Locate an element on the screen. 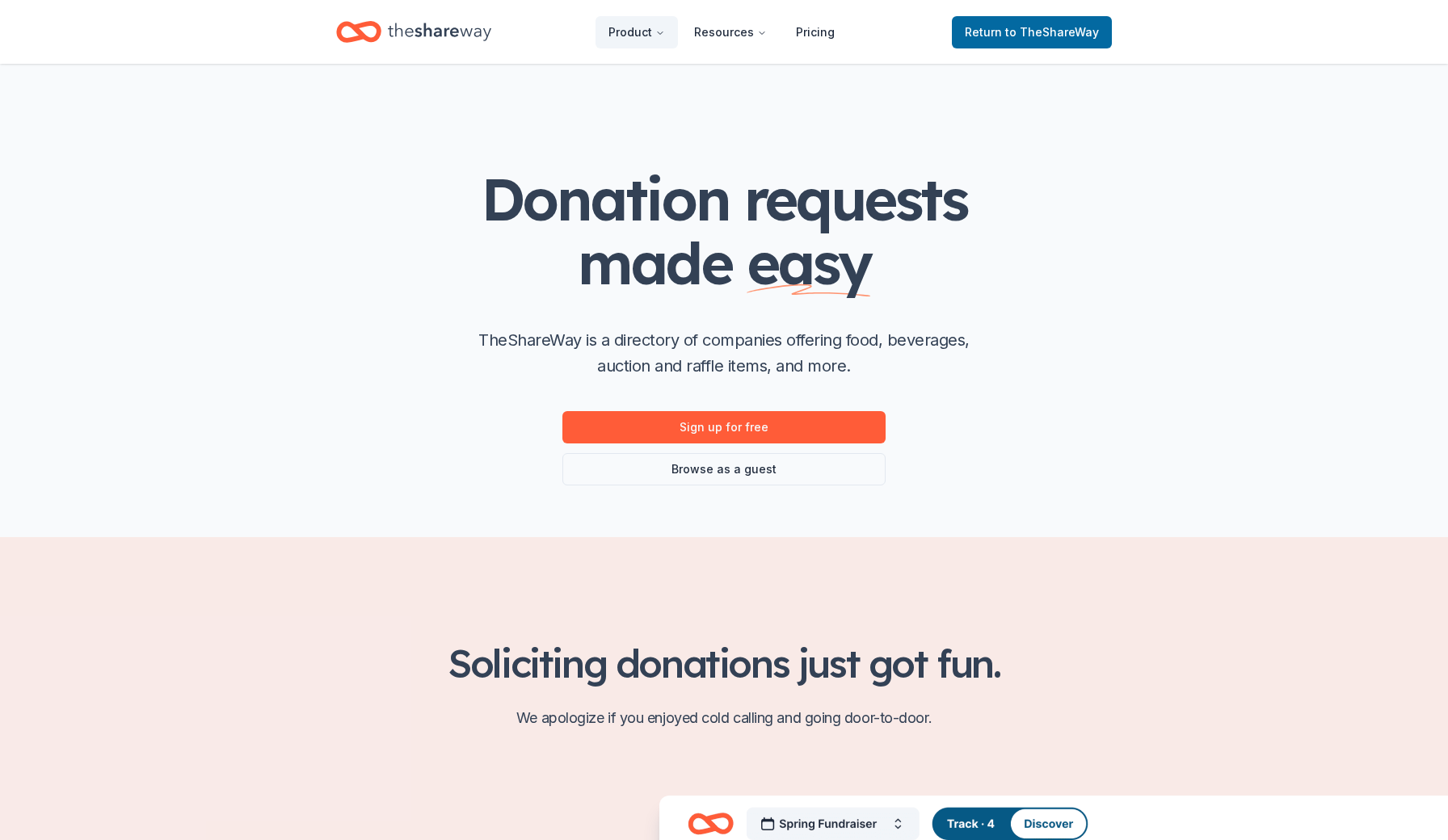 The image size is (1448, 840). a: Browse as a guest is located at coordinates (724, 469).